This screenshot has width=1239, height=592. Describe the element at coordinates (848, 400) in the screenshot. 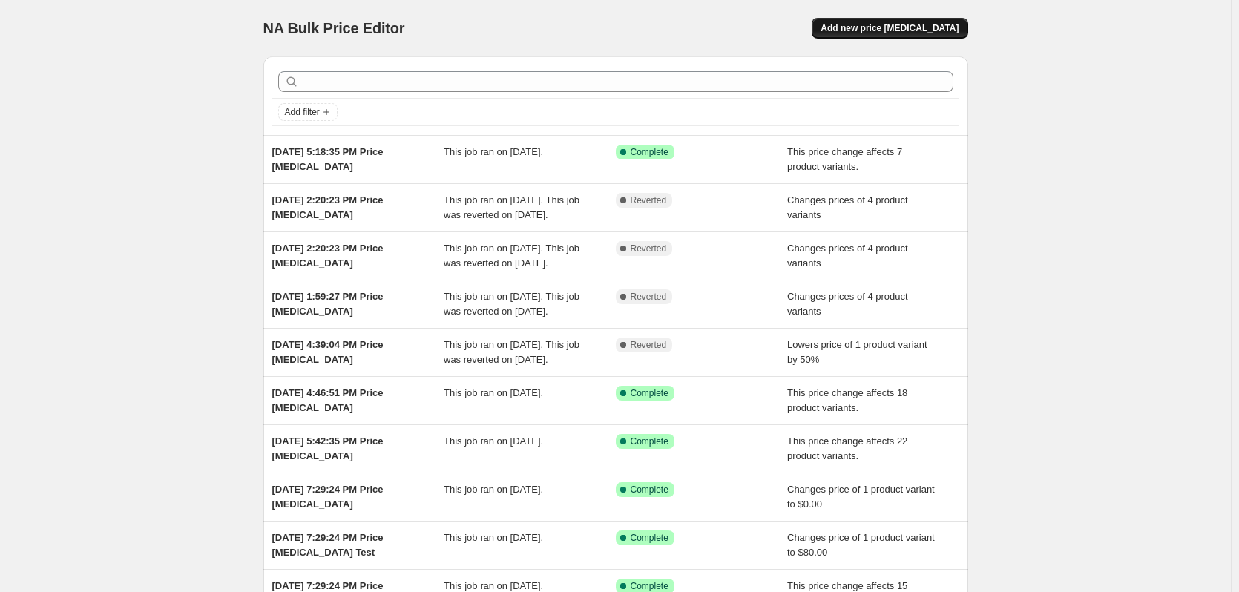

I see `span: This price change affects 18 product variants.` at that location.